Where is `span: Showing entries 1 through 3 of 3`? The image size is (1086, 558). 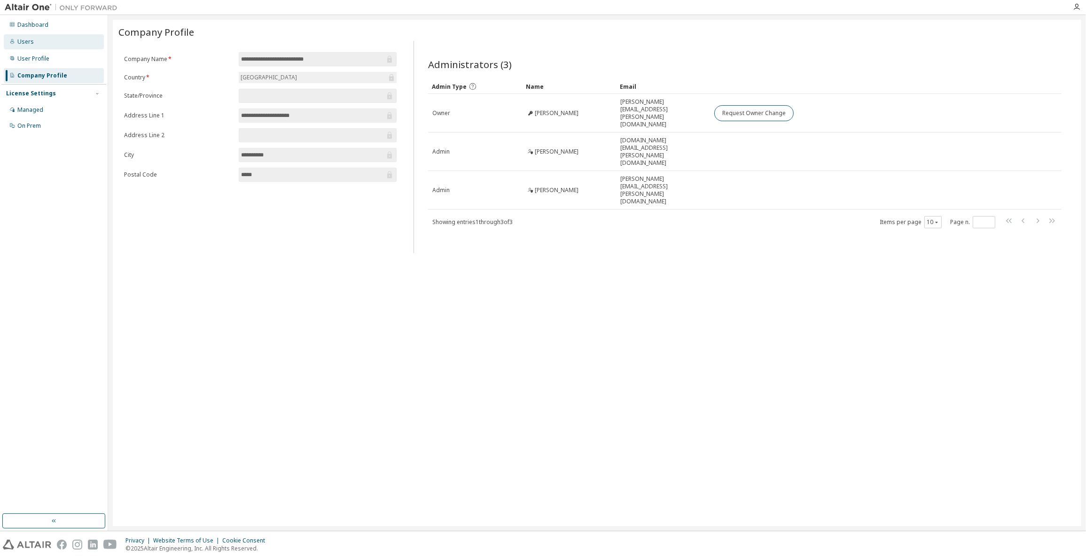
span: Showing entries 1 through 3 of 3 is located at coordinates (472, 222).